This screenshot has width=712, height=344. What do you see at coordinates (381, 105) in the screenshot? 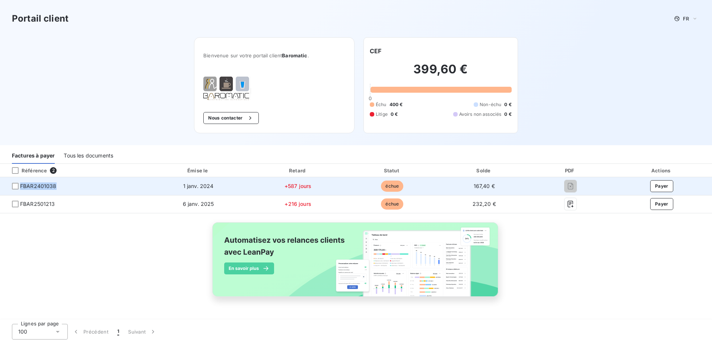
I see `span: Échu` at bounding box center [381, 105].